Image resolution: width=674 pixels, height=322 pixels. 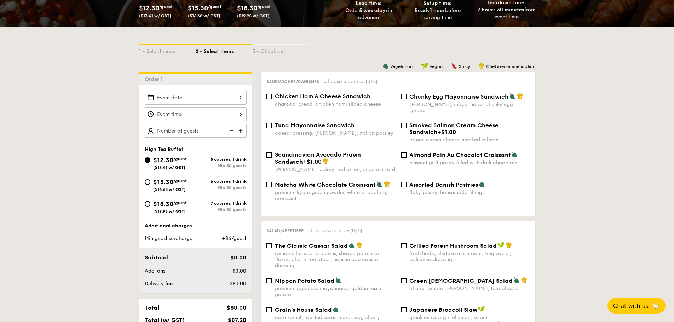 I want to click on span: $0.00, so click(x=238, y=258).